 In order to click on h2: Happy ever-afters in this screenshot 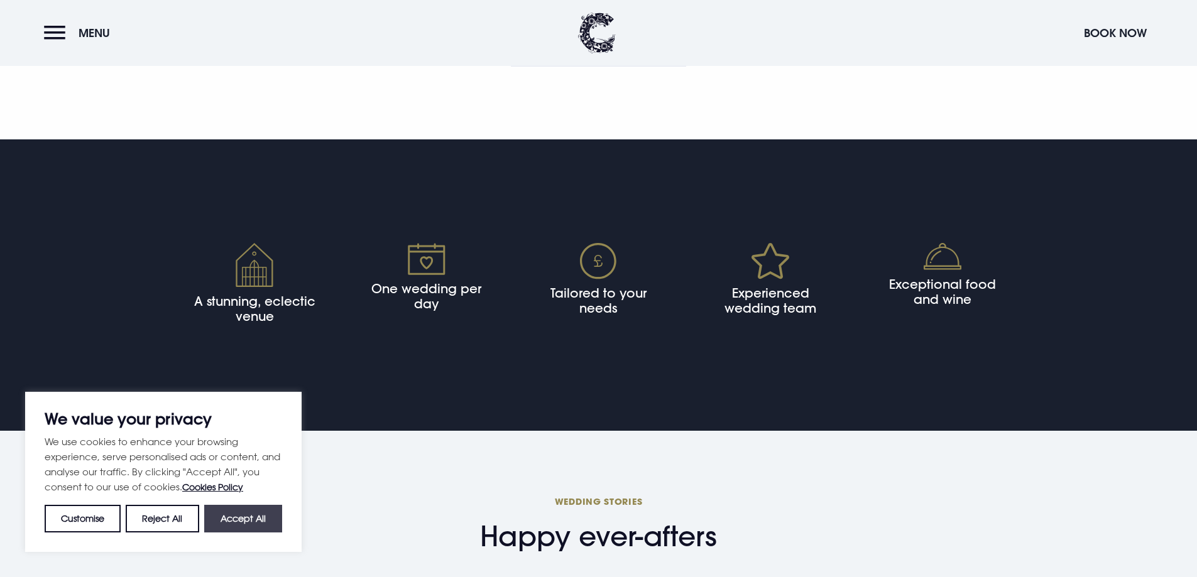, I will do `click(599, 524)`.